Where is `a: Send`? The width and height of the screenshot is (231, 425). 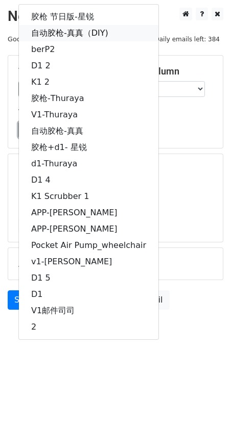 a: Send is located at coordinates (25, 300).